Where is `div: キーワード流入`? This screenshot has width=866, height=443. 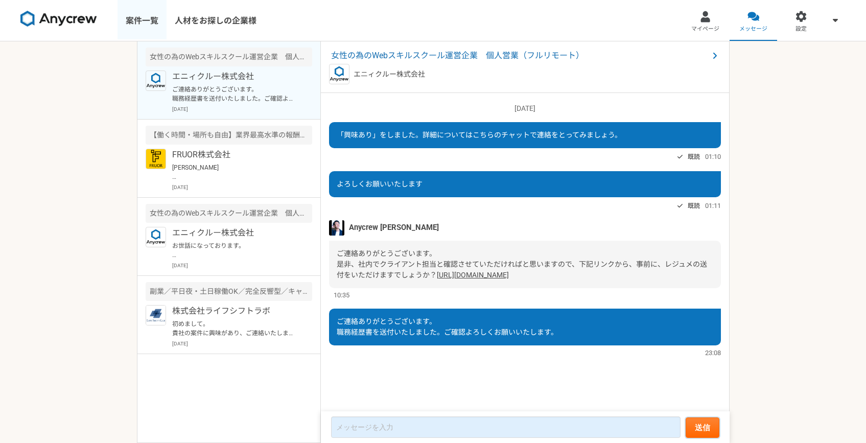 div: キーワード流入 is located at coordinates (142, 64).